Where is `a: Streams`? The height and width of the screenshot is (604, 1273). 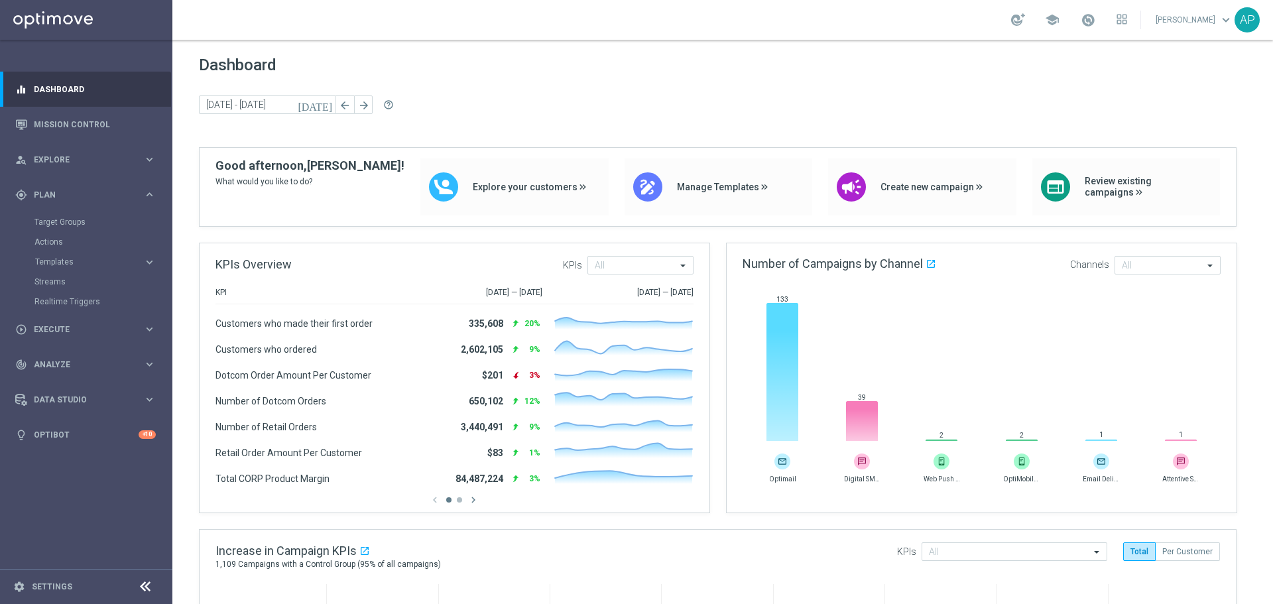 a: Streams is located at coordinates (86, 282).